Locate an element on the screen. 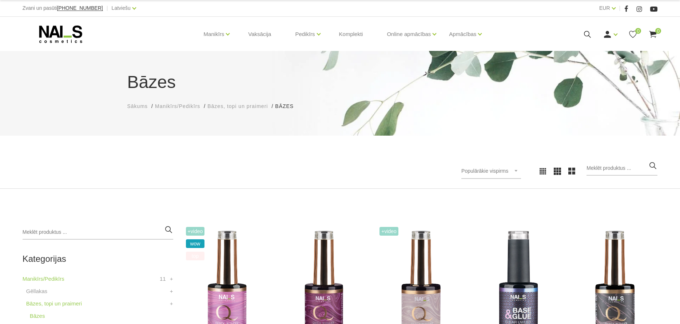  a: Komplekti is located at coordinates (351, 34).